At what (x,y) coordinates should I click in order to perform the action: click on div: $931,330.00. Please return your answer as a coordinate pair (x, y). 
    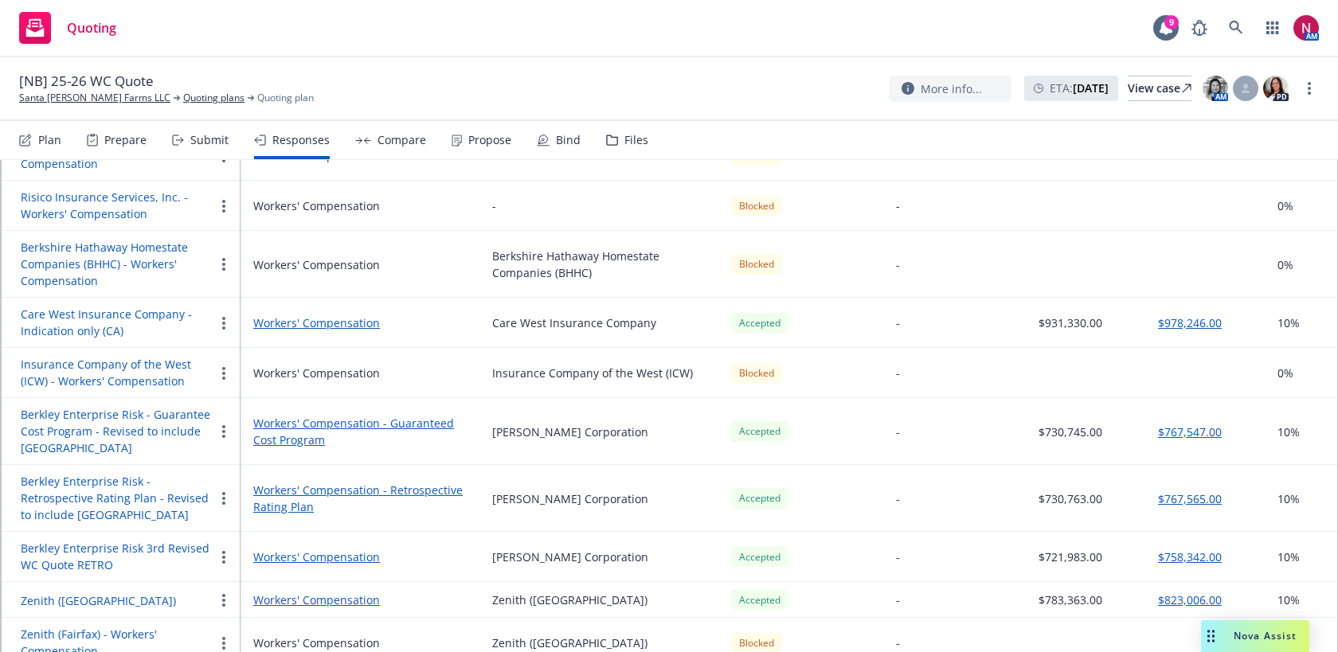
    Looking at the image, I should click on (1071, 323).